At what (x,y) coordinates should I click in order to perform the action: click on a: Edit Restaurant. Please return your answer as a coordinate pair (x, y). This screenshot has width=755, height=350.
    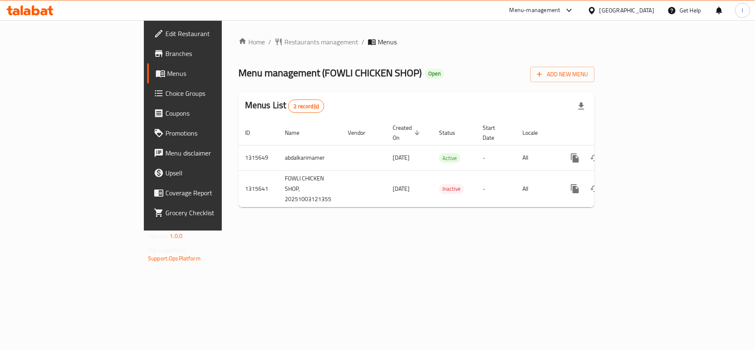
    Looking at the image, I should click on (208, 34).